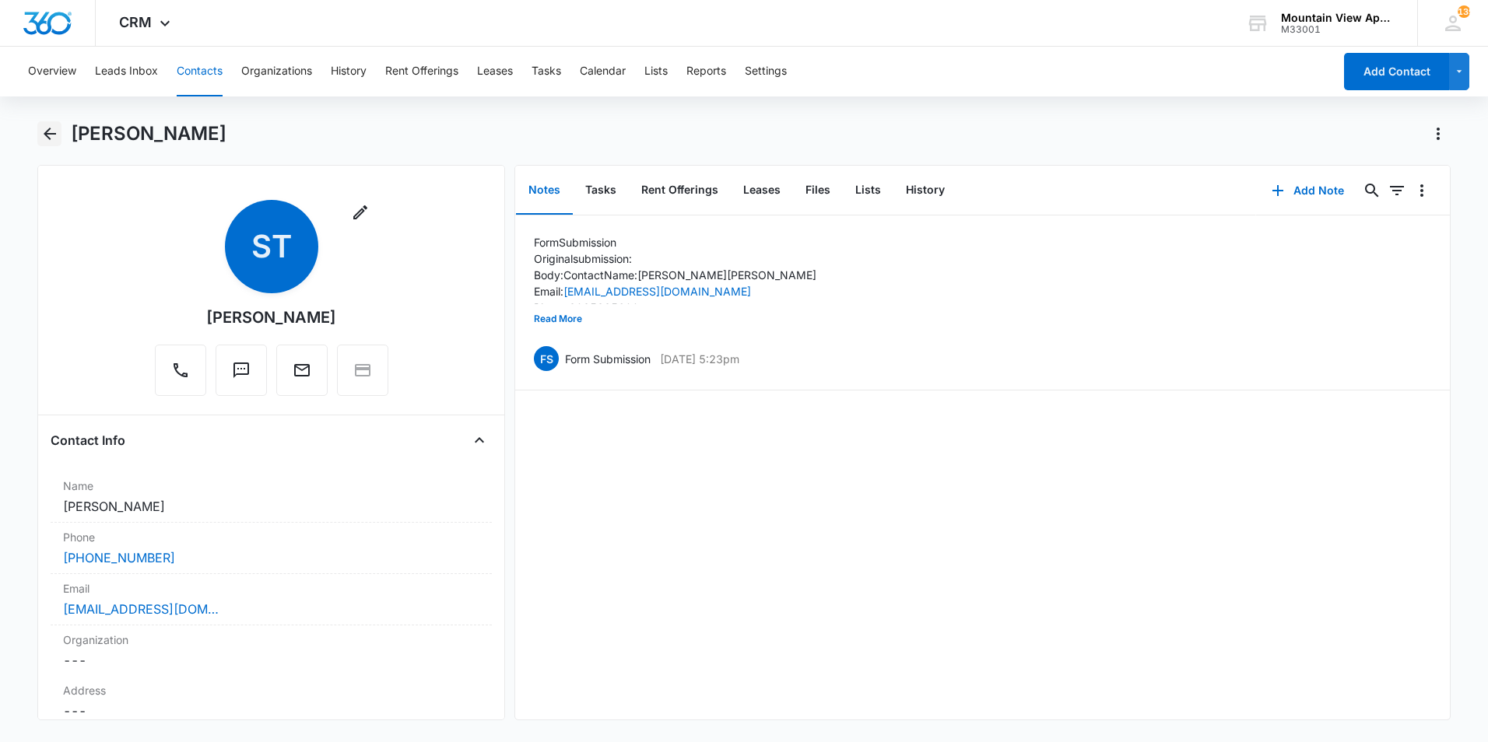 This screenshot has width=1488, height=742. Describe the element at coordinates (271, 651) in the screenshot. I see `div: Organization---` at that location.